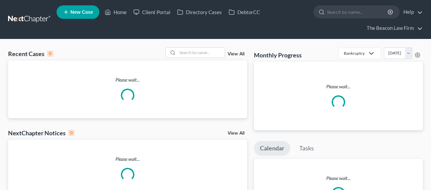 The width and height of the screenshot is (431, 190). I want to click on a: Calendar, so click(272, 149).